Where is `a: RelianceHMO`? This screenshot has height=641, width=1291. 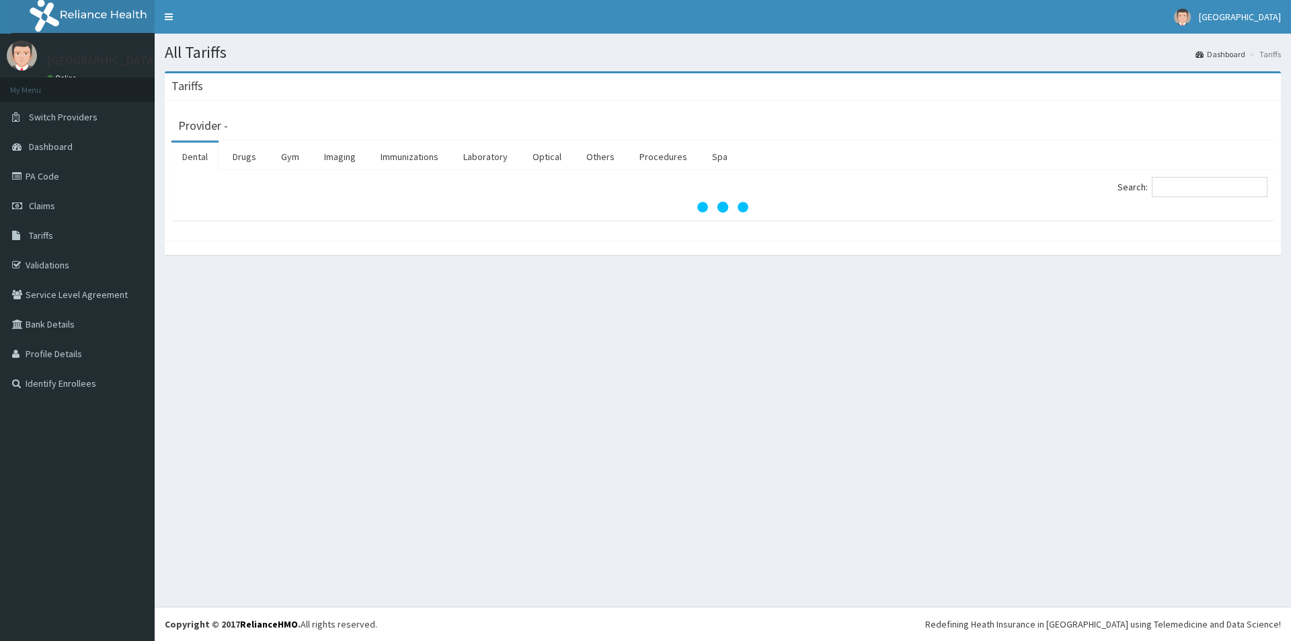 a: RelianceHMO is located at coordinates (269, 624).